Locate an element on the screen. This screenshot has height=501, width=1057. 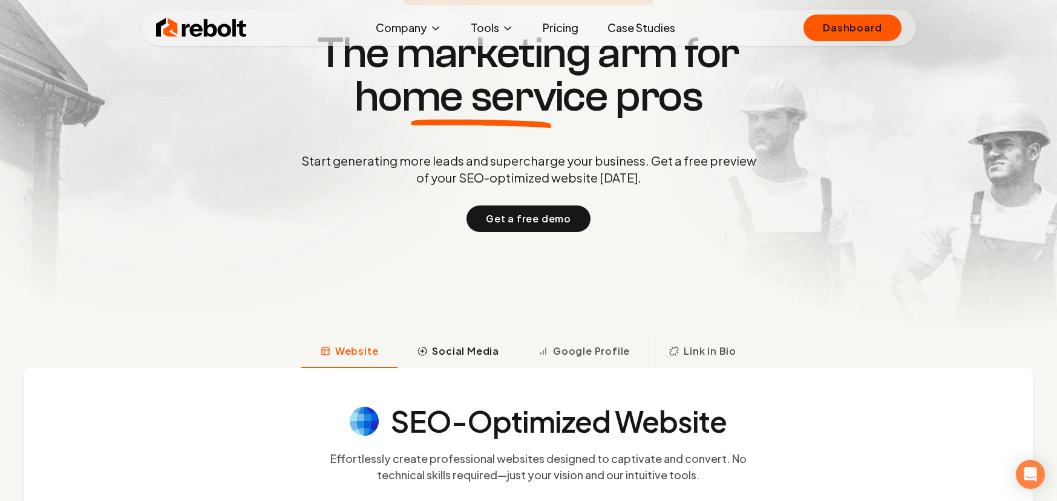
a: Dashboard is located at coordinates (852, 28).